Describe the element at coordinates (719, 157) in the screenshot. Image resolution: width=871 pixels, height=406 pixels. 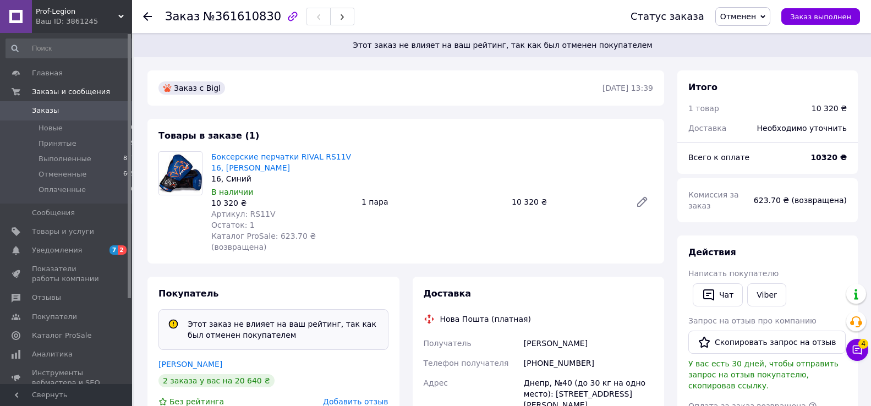
I see `span: Всего к оплате` at that location.